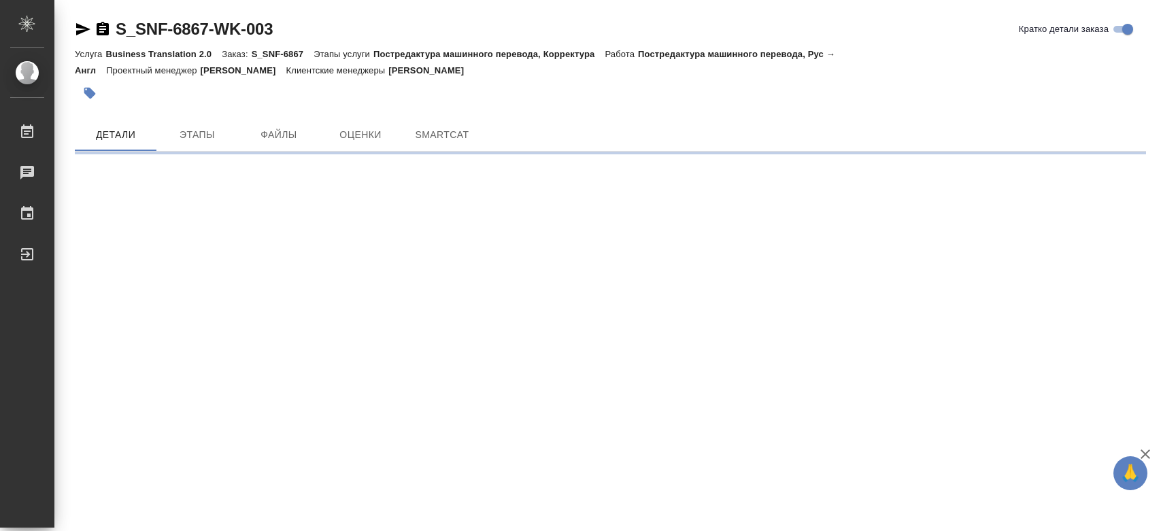 The height and width of the screenshot is (531, 1161). What do you see at coordinates (163, 54) in the screenshot?
I see `p: Business Translation 2.0` at bounding box center [163, 54].